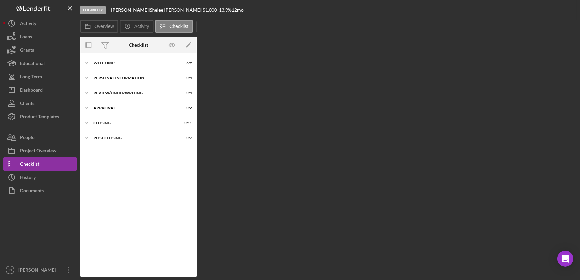 The width and height of the screenshot is (580, 280). What do you see at coordinates (134, 108) in the screenshot?
I see `div: Approval` at bounding box center [134, 108].